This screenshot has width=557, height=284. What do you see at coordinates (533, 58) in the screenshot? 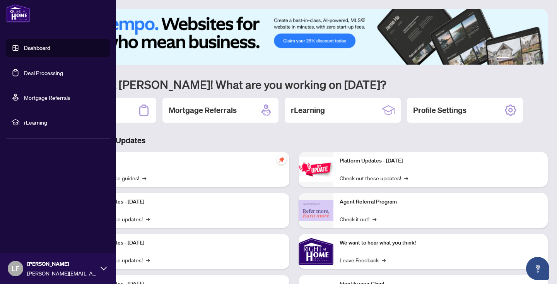
I see `button: 5` at bounding box center [533, 58].